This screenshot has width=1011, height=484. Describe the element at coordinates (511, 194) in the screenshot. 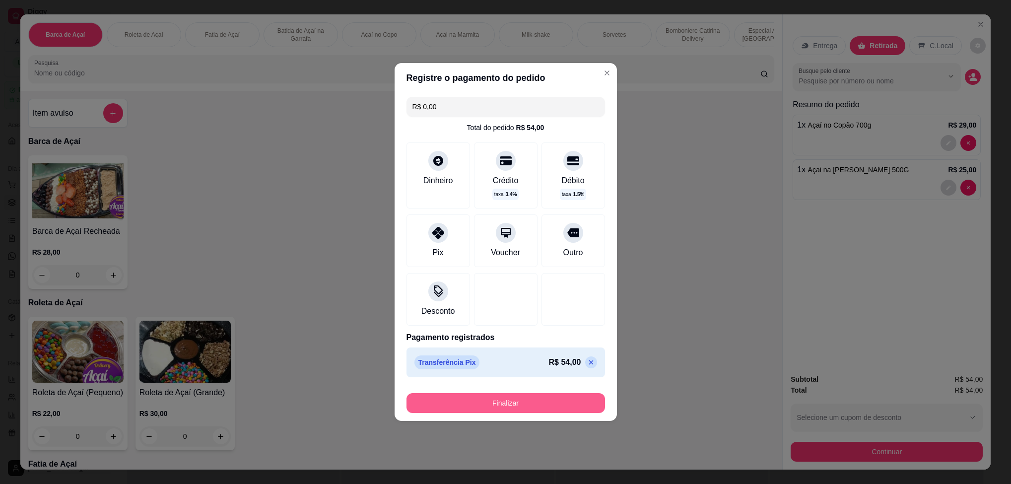

I see `span: 3.4 %` at that location.